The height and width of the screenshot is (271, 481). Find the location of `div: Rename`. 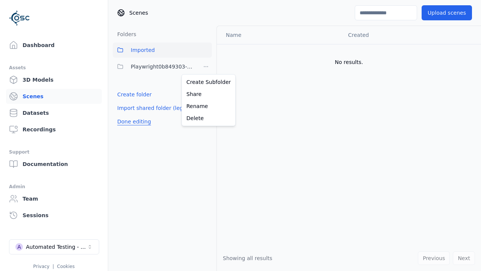

div: Rename is located at coordinates (209, 106).